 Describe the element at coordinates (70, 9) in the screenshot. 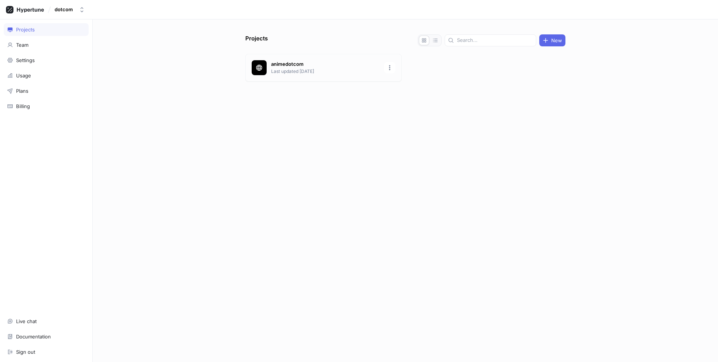

I see `button: dotcom` at that location.